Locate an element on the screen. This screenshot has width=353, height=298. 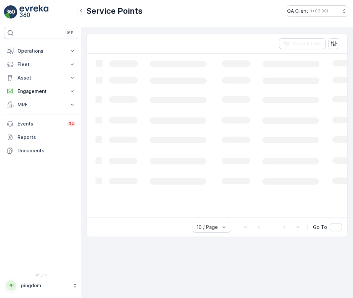
p: 34 is located at coordinates (71, 124).